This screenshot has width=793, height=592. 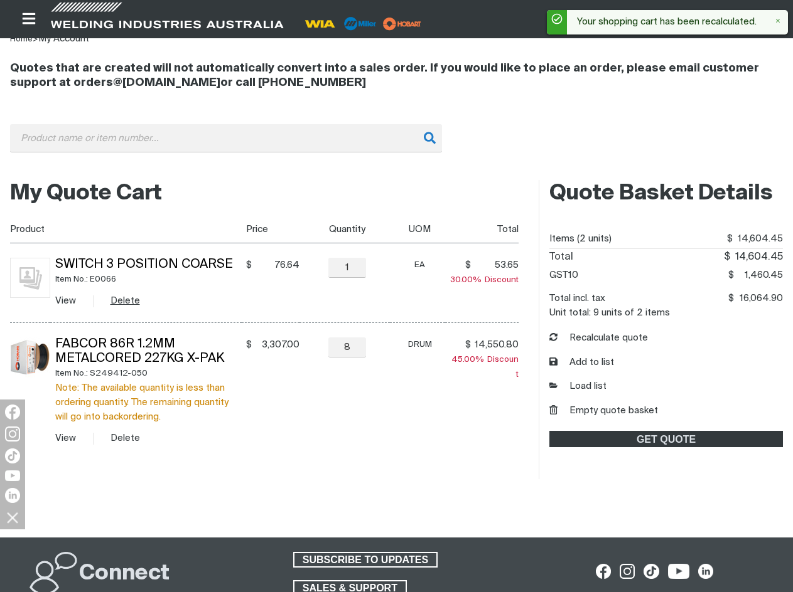 What do you see at coordinates (666, 439) in the screenshot?
I see `span: GET QUOTE` at bounding box center [666, 439].